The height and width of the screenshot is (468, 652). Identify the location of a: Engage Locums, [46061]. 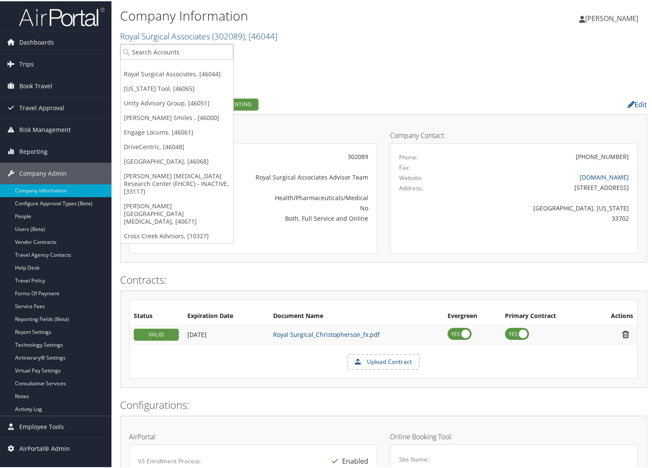
(176, 131).